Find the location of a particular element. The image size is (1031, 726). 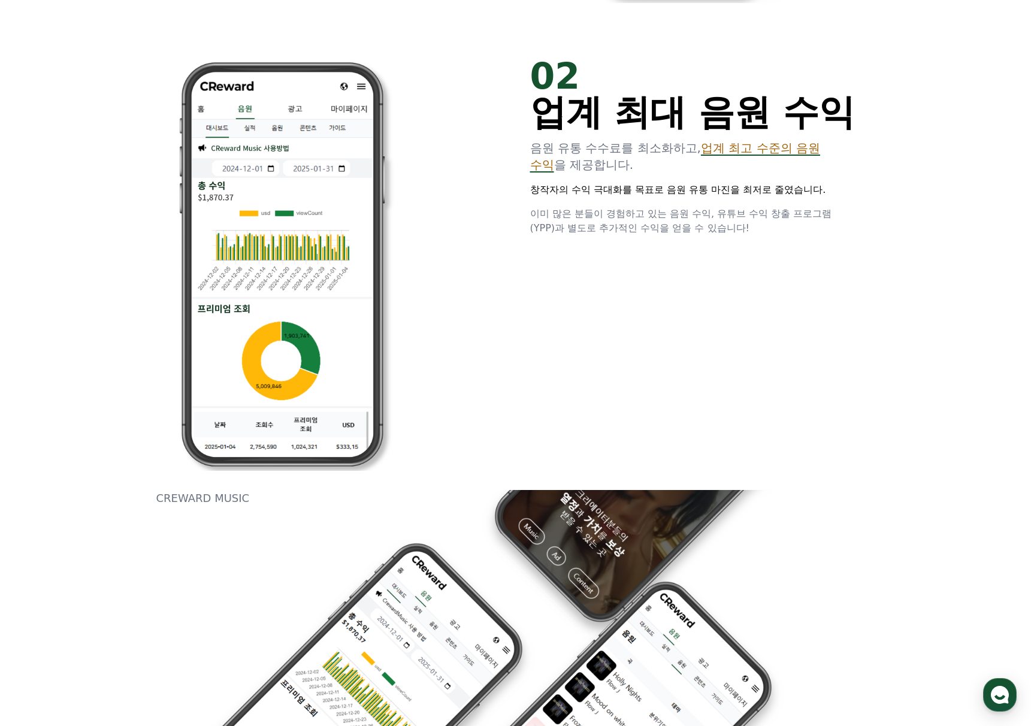

span: 대화 is located at coordinates (117, 403).